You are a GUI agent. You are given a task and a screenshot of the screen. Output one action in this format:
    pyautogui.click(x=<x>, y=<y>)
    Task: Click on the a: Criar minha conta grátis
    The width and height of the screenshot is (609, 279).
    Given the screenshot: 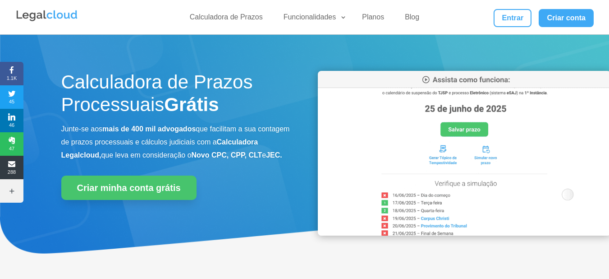 What is the action you would take?
    pyautogui.click(x=129, y=188)
    